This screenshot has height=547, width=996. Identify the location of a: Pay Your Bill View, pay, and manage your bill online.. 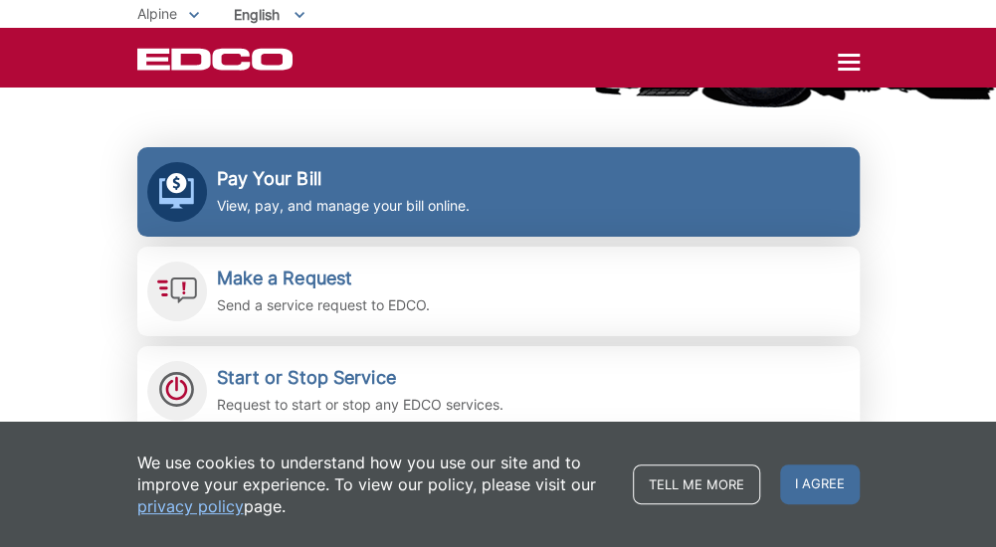
(499, 192).